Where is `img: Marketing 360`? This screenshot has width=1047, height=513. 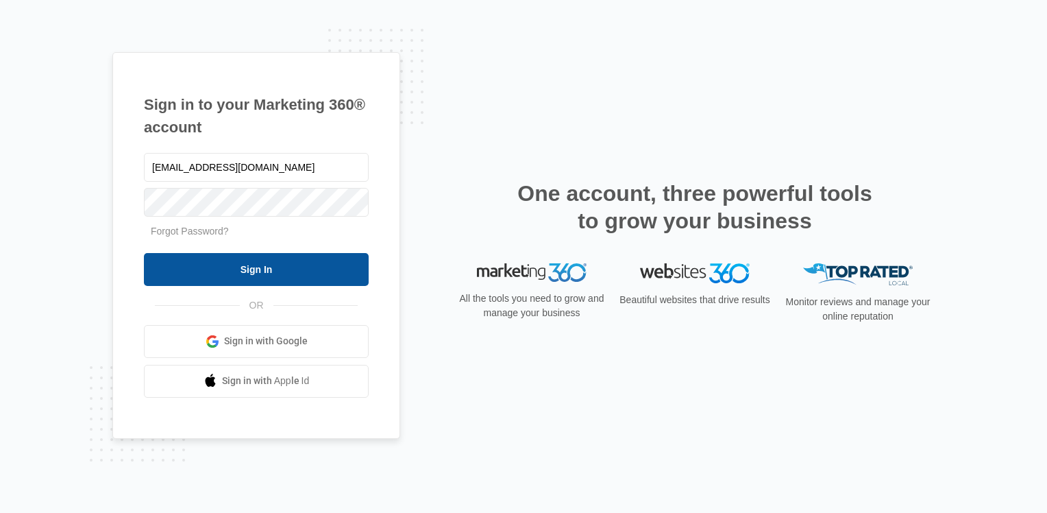 img: Marketing 360 is located at coordinates (532, 273).